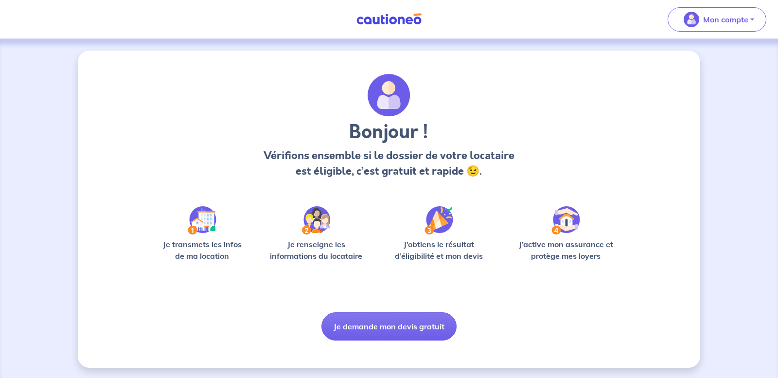  I want to click on button: Je demande mon devis gratuit, so click(389, 326).